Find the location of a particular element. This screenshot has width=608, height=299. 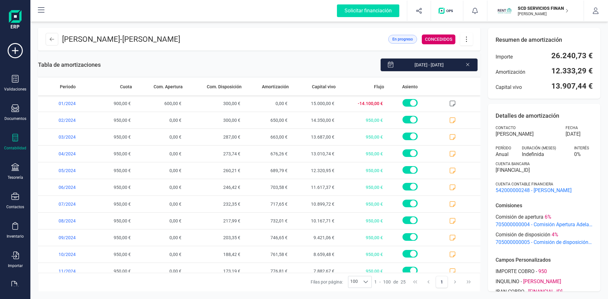

span: 203,35 € is located at coordinates (215, 238).